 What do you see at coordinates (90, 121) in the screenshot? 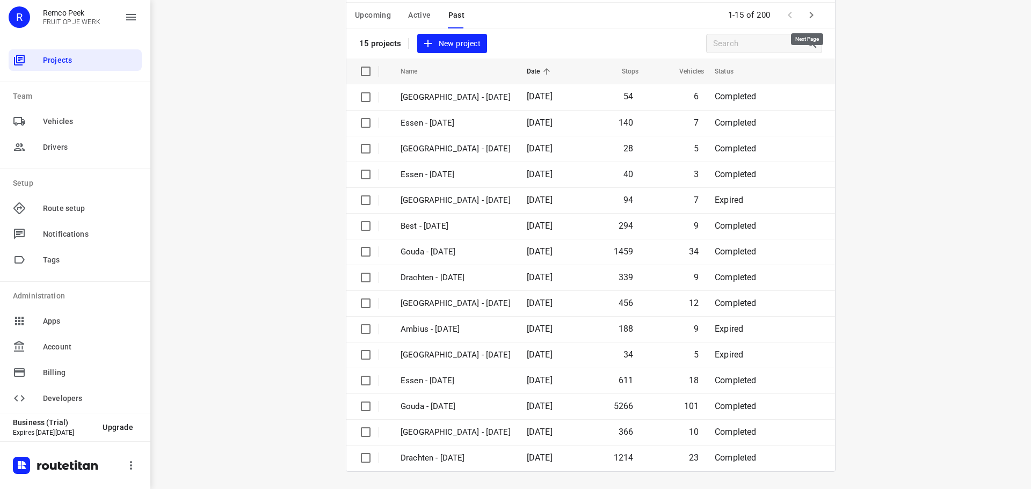
I see `span: Vehicles` at bounding box center [90, 121].